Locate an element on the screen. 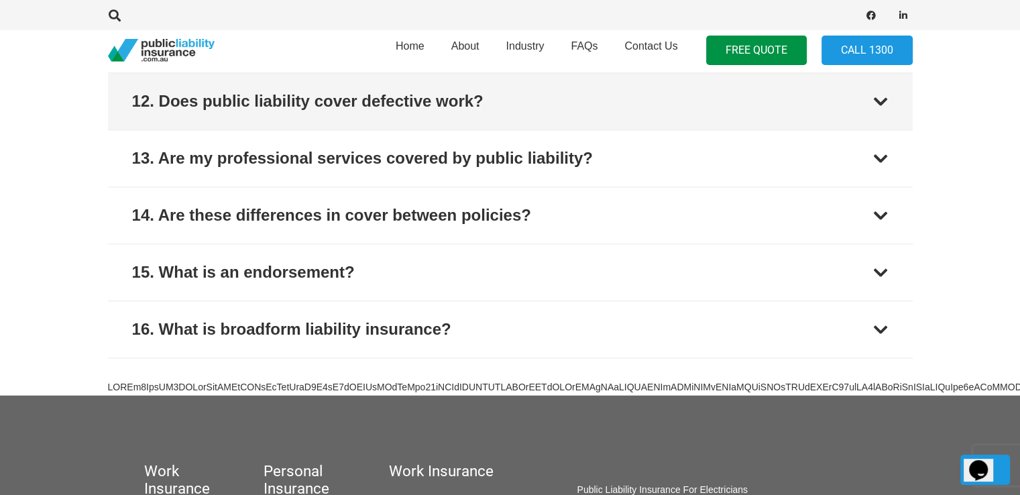  button: 14. Are these differences in cover between policies? is located at coordinates (510, 215).